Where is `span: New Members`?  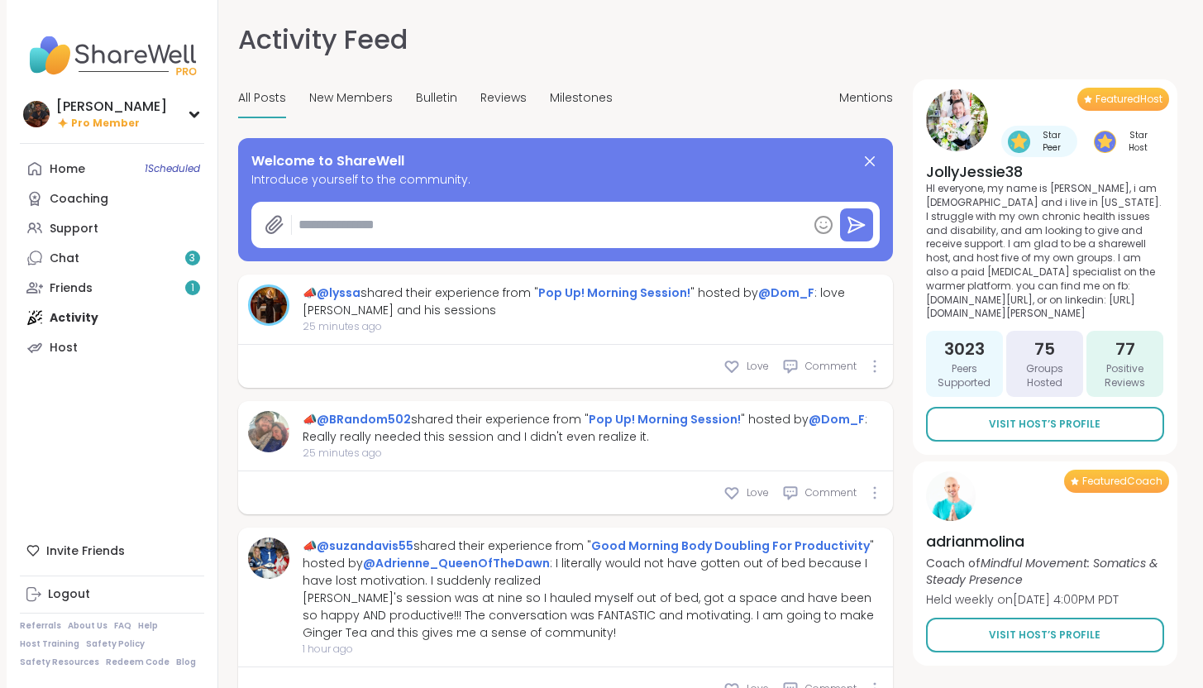
span: New Members is located at coordinates (351, 98).